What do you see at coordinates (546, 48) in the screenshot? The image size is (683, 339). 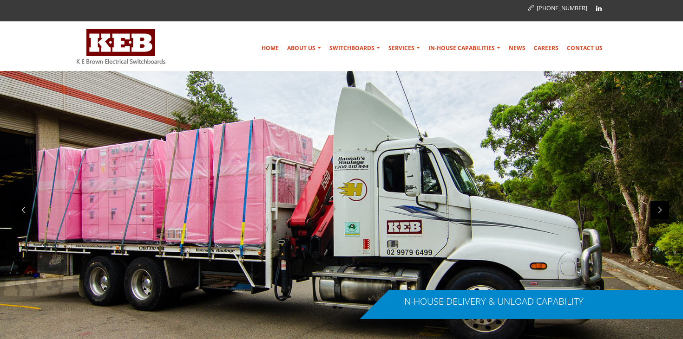 I see `a: Careers` at bounding box center [546, 48].